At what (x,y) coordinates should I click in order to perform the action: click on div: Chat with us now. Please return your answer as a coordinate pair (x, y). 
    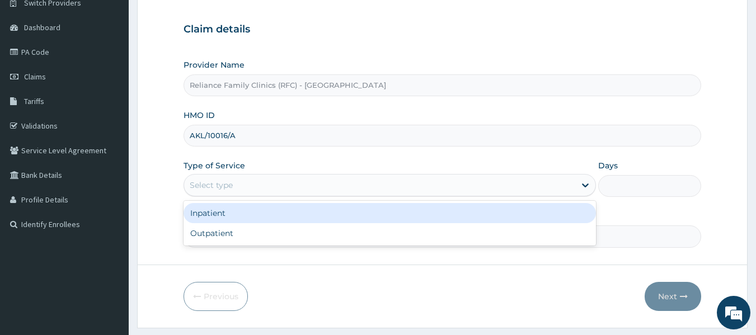
    Looking at the image, I should click on (123, 70).